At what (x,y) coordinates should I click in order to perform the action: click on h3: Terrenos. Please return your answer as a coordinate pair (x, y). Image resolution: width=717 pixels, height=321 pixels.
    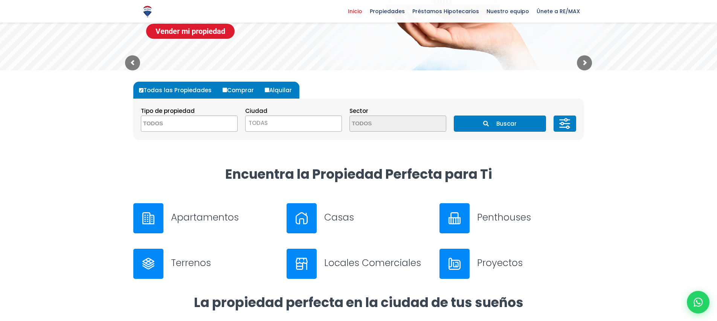
    Looking at the image, I should click on (224, 263).